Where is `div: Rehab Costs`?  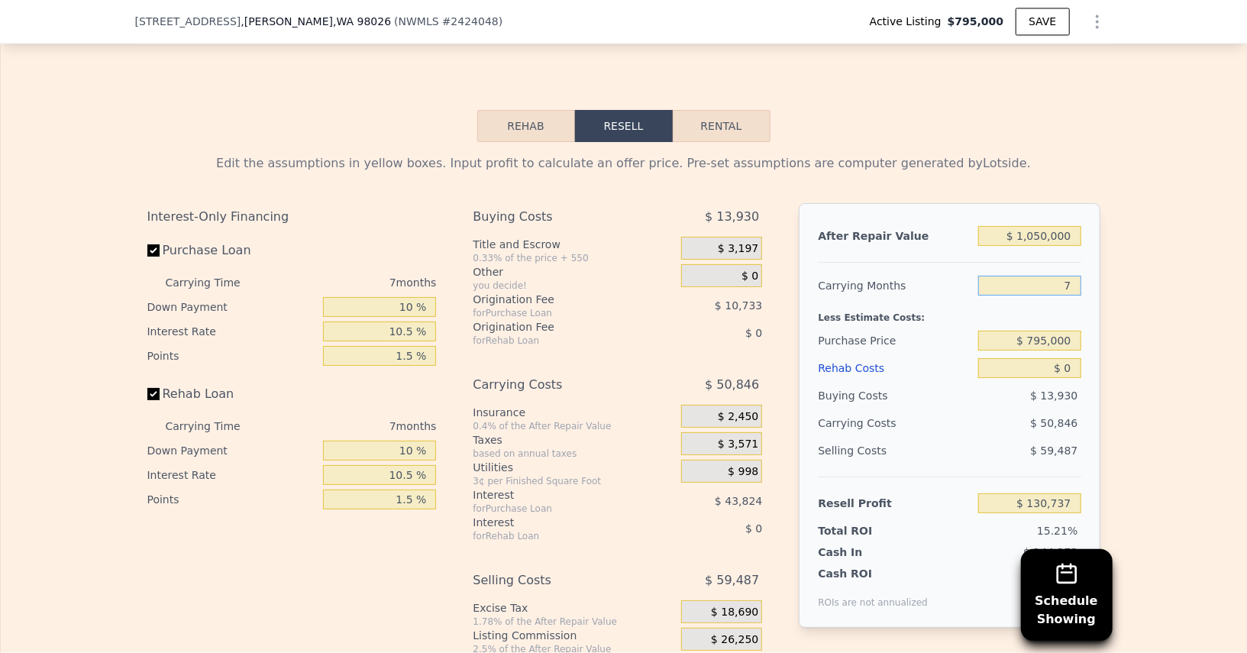
div: Rehab Costs is located at coordinates (895, 368).